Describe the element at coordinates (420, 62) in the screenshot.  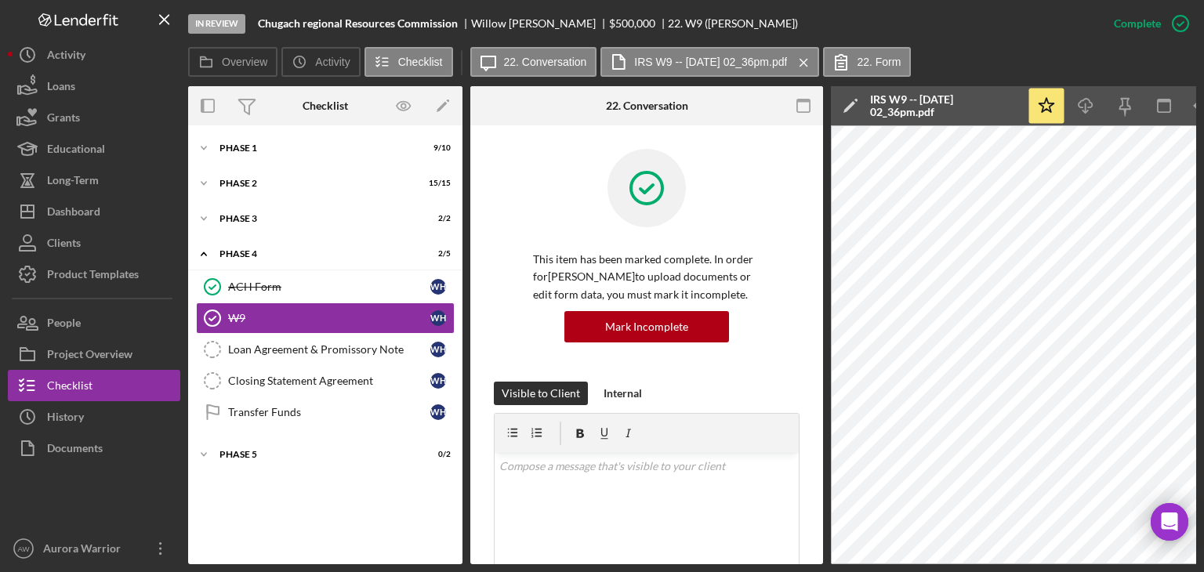
I see `label: Checklist` at that location.